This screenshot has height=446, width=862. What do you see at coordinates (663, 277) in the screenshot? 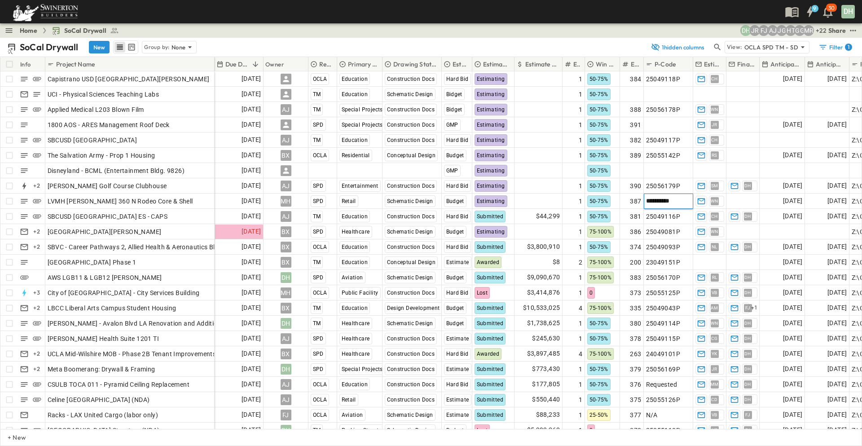
I see `span: 25056170P` at bounding box center [663, 277].